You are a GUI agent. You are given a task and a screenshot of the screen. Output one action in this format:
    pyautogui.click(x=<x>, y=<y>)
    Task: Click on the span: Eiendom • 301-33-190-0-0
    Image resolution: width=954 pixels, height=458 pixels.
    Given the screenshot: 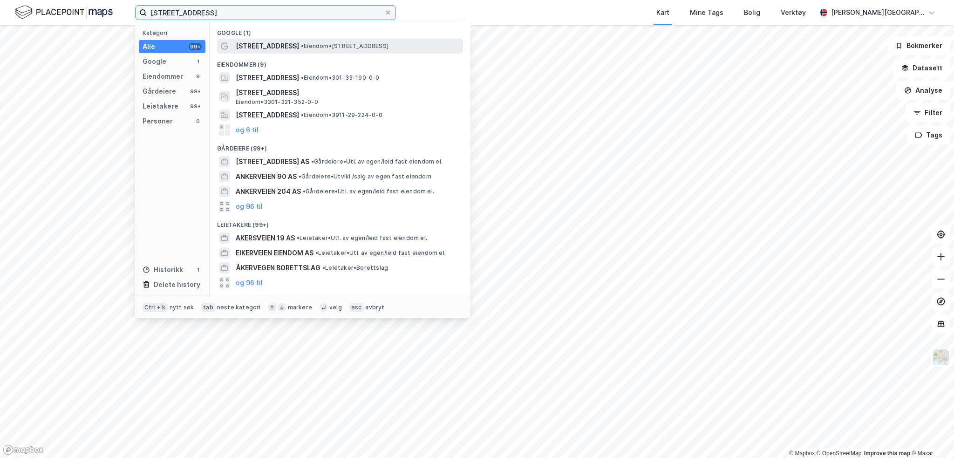 What is the action you would take?
    pyautogui.click(x=340, y=78)
    